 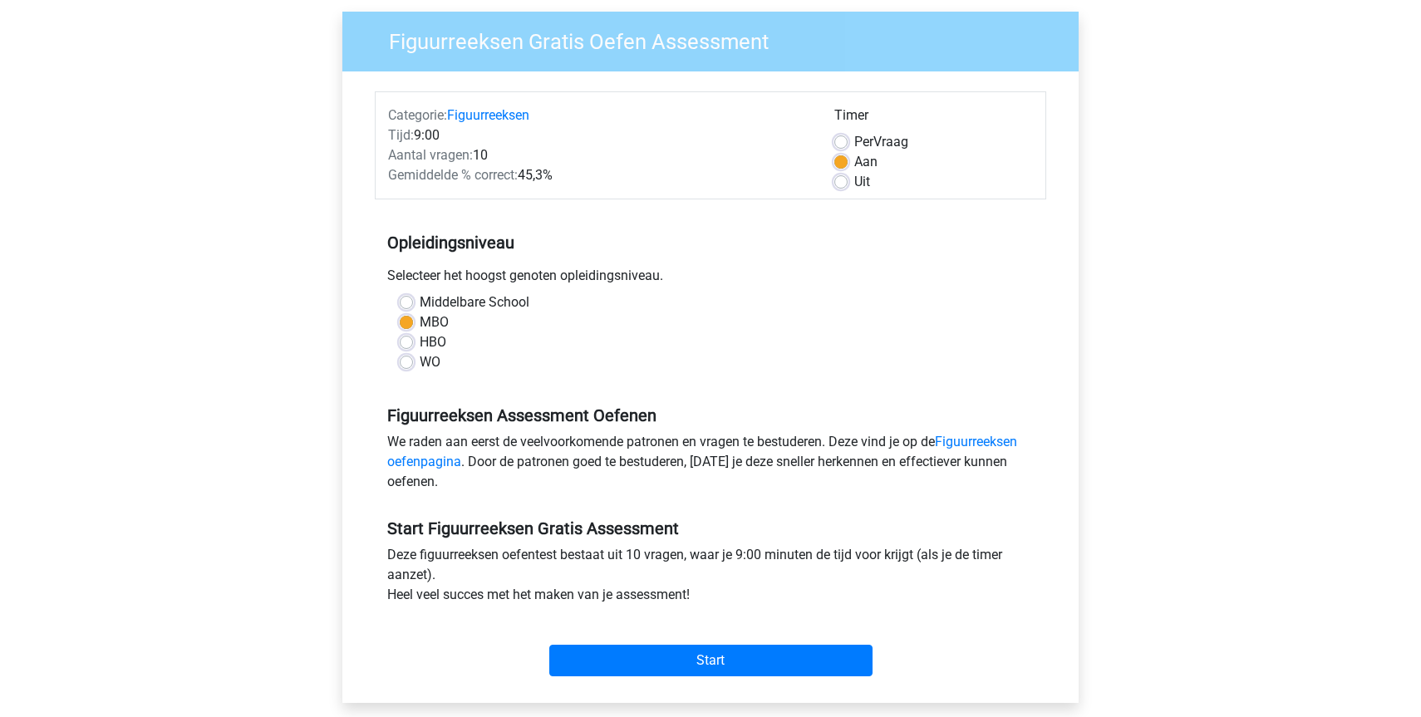 I want to click on h3: Figuurreeksen Gratis Oefen Assessment, so click(x=717, y=38).